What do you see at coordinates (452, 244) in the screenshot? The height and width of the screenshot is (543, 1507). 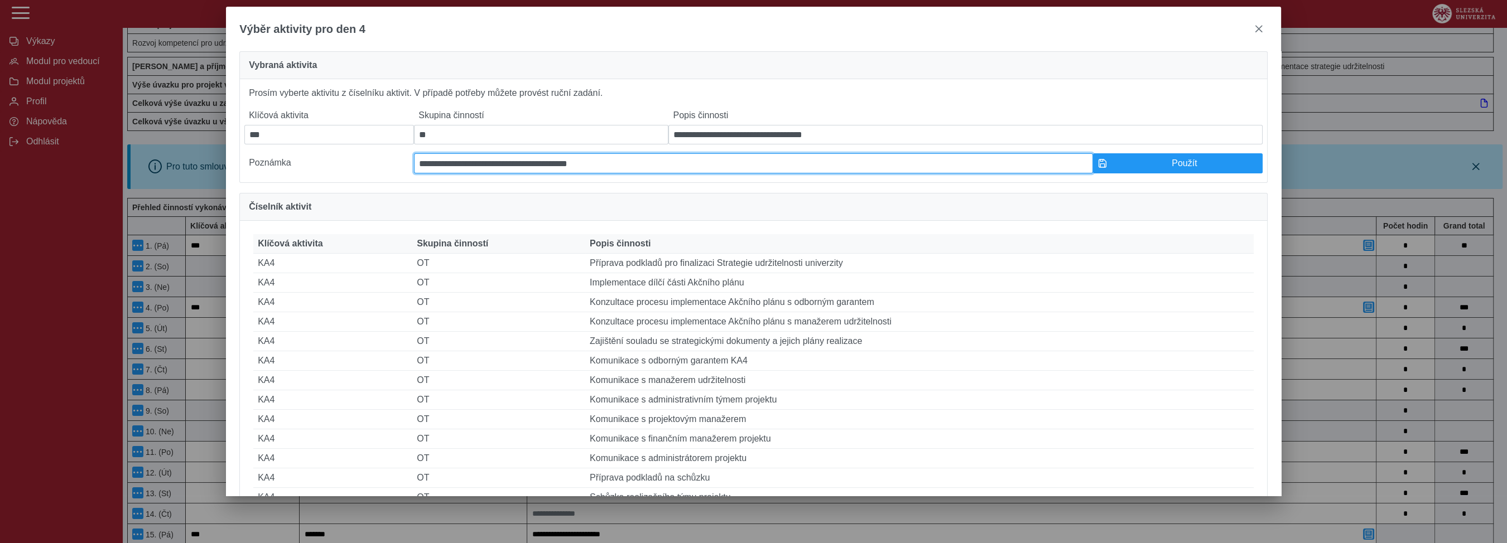 I see `span: Skupina činností` at bounding box center [452, 244].